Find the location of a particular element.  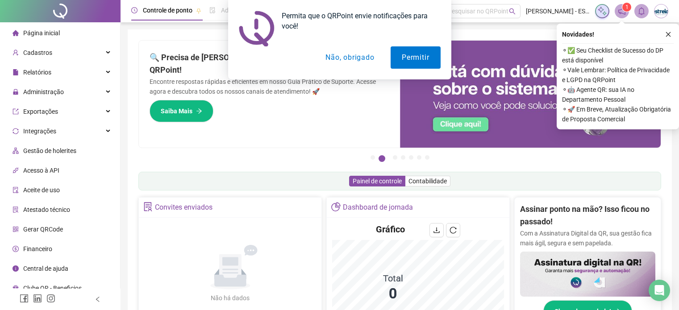

button: Permitir is located at coordinates (415, 58).